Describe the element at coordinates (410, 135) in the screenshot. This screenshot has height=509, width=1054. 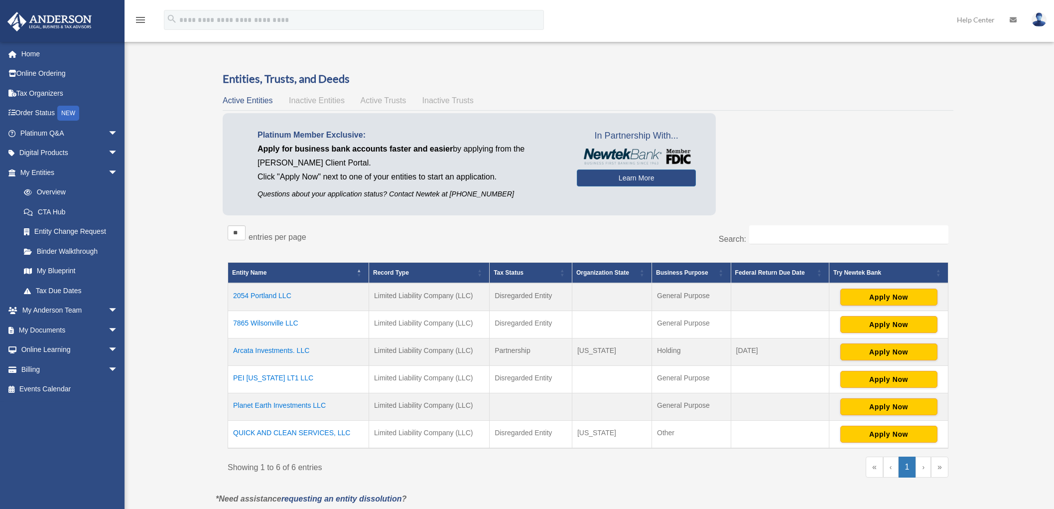
I see `p: Platinum Member Exclusive:` at that location.